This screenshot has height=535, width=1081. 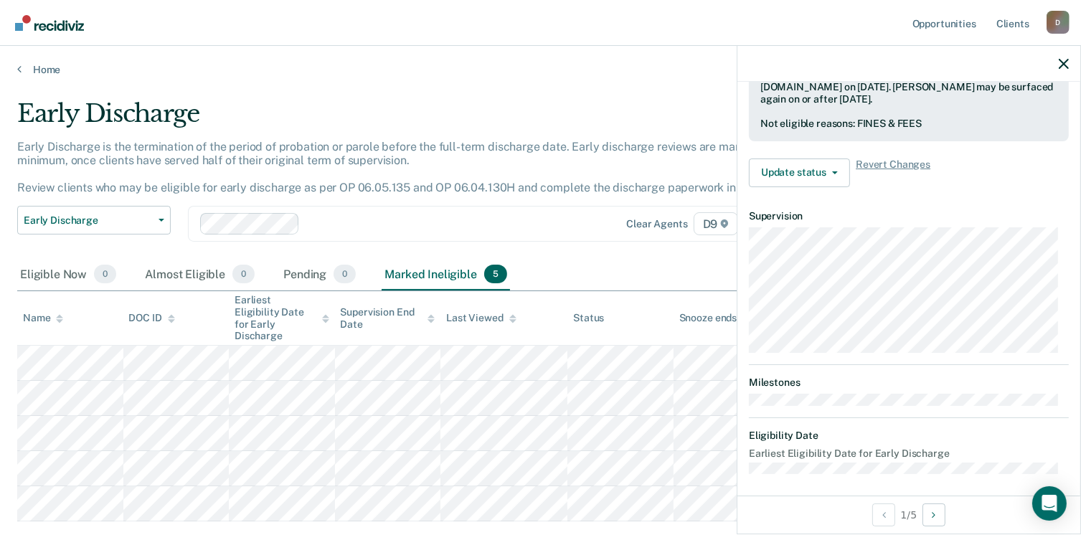 What do you see at coordinates (50, 23) in the screenshot?
I see `img: Recidiviz` at bounding box center [50, 23].